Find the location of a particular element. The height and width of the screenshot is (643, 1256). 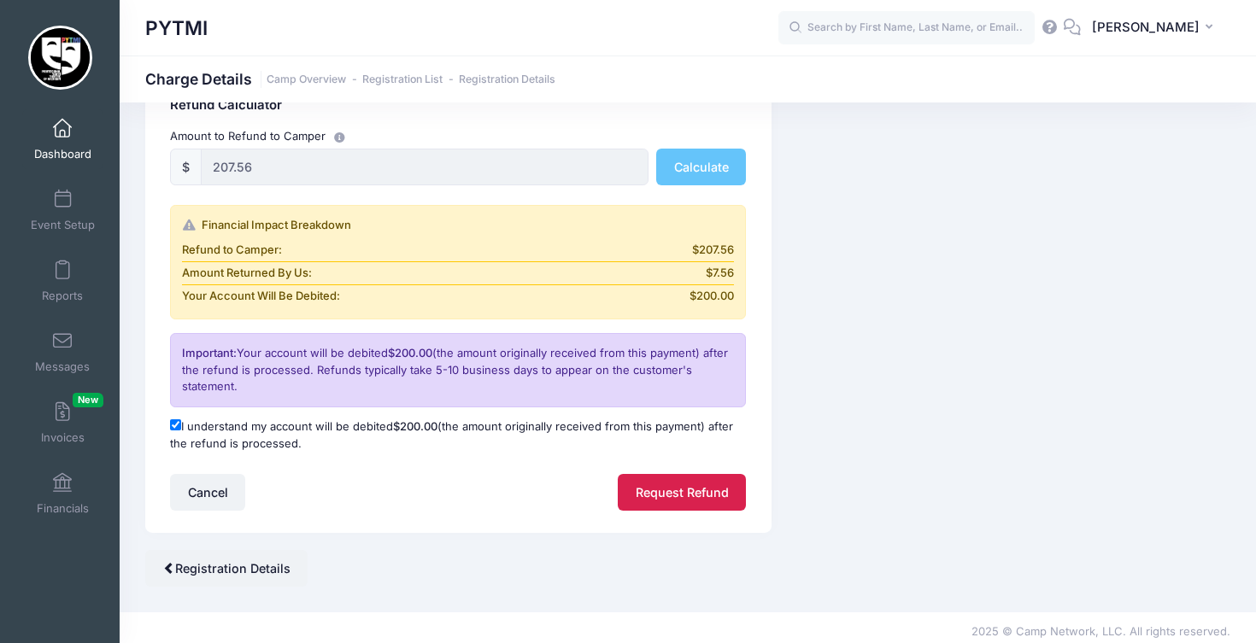

input: Search by First Name, Last Name, or Email... is located at coordinates (907, 28).